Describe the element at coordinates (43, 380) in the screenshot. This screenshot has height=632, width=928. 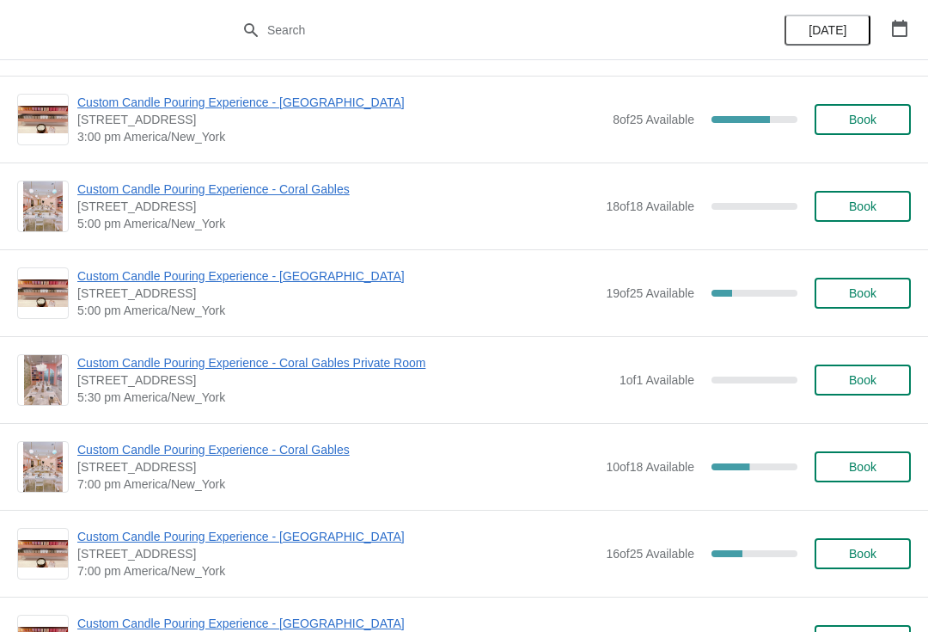
I see `img: Custom Candle Pouring Experience - Coral Gables Private Room | 154 Giralda Avenue, Coral Gables, ...` at that location.